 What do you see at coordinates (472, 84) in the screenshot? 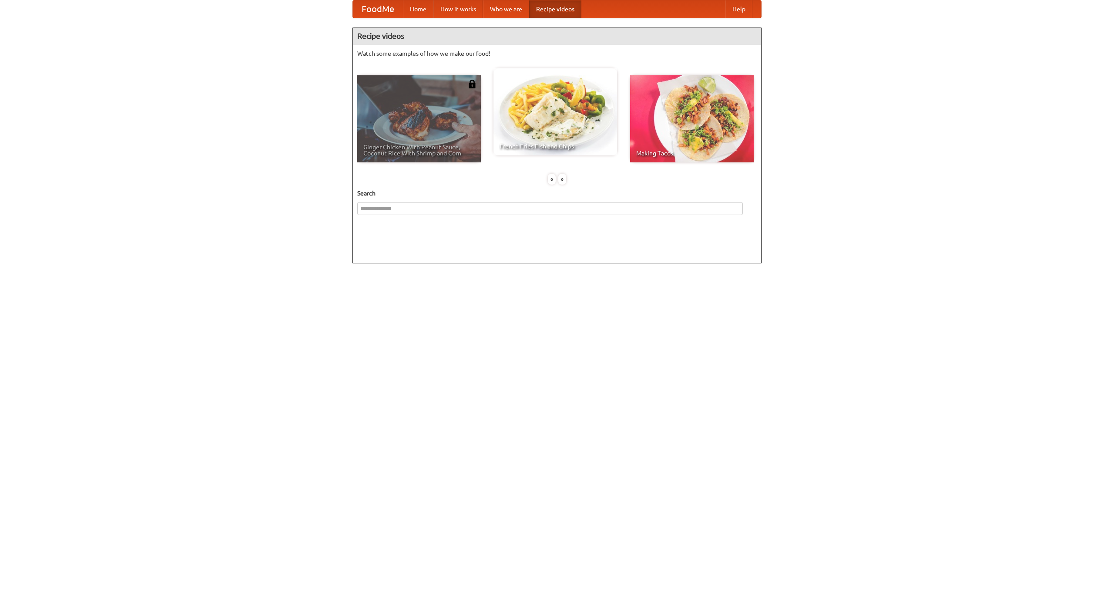
I see `img: 483408.png` at bounding box center [472, 84].